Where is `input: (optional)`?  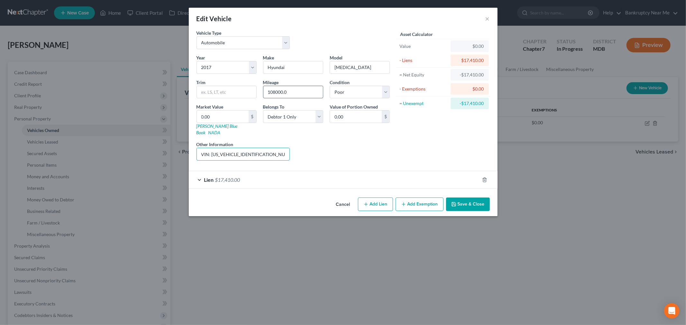 input: (optional) is located at coordinates (243, 154).